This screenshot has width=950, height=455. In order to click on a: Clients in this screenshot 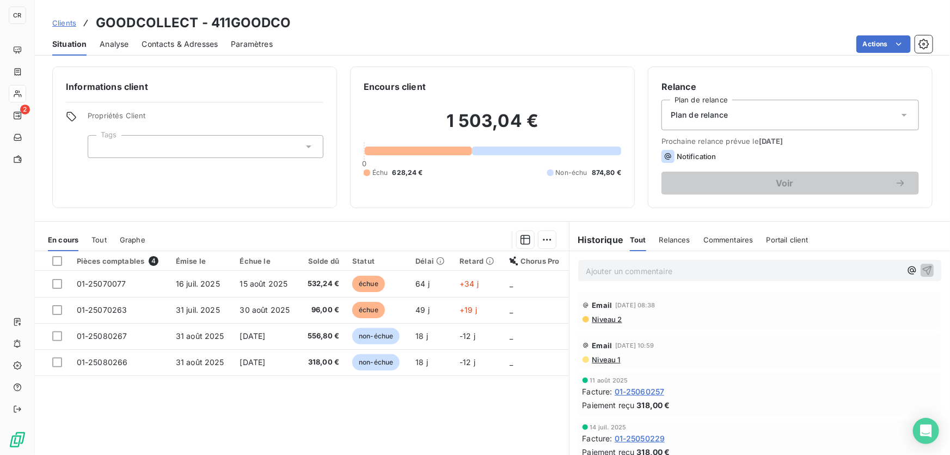, I will do `click(64, 23)`.